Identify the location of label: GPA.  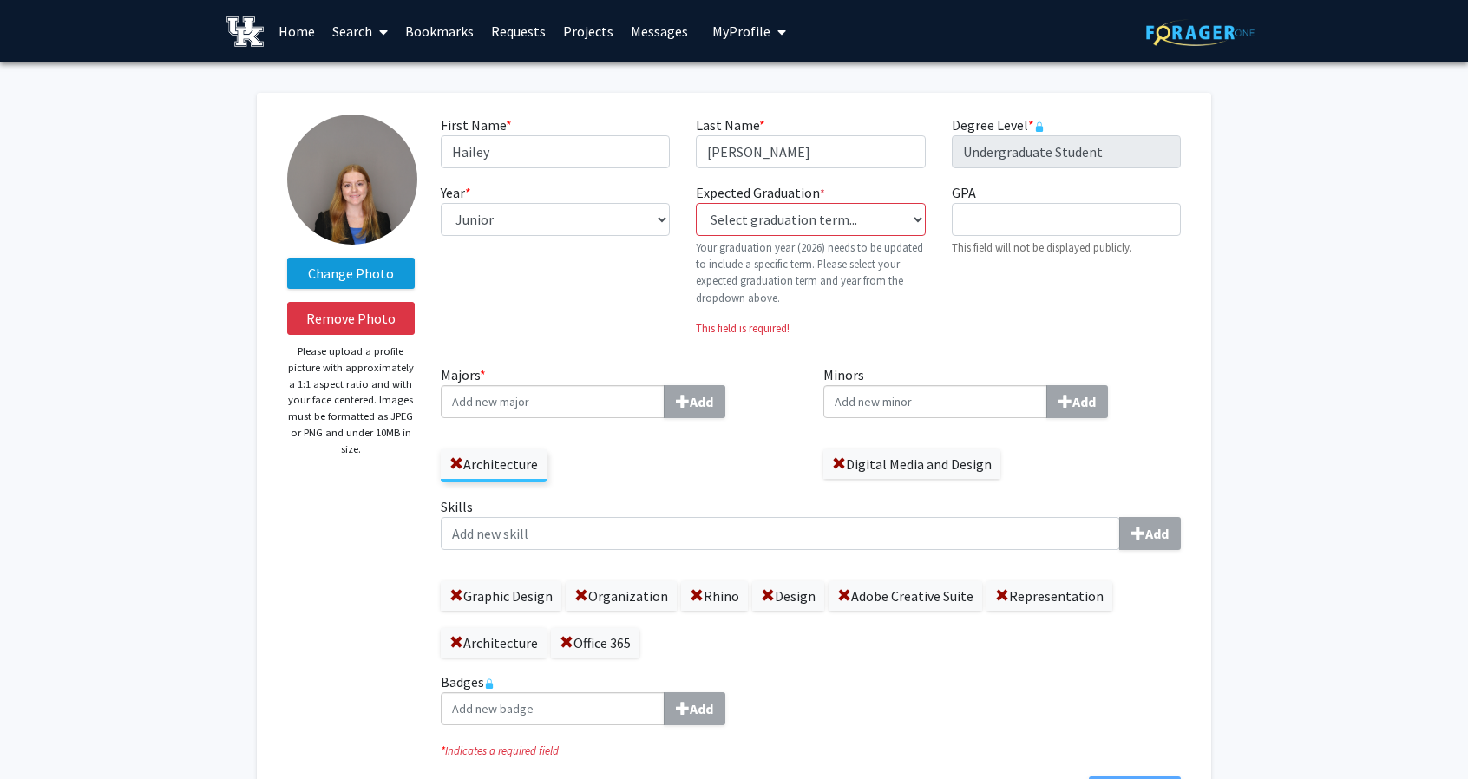
(964, 193).